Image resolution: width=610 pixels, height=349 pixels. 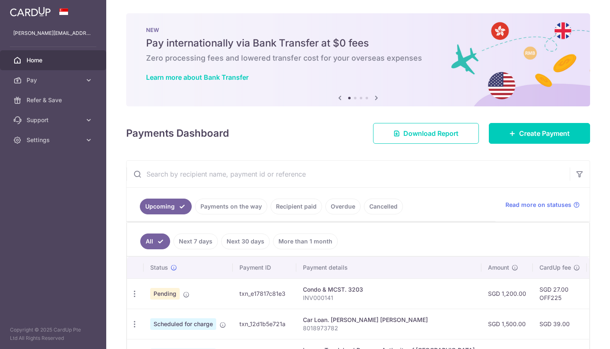 I want to click on p: NEW, so click(x=358, y=30).